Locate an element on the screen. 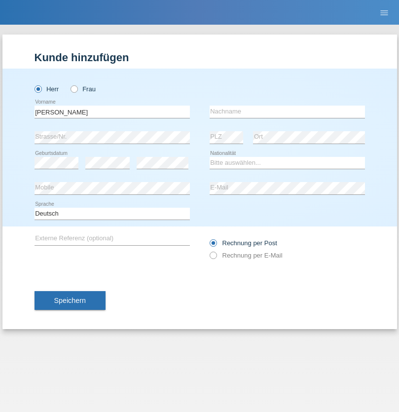  h1: Kunde hinzufügen is located at coordinates (200, 57).